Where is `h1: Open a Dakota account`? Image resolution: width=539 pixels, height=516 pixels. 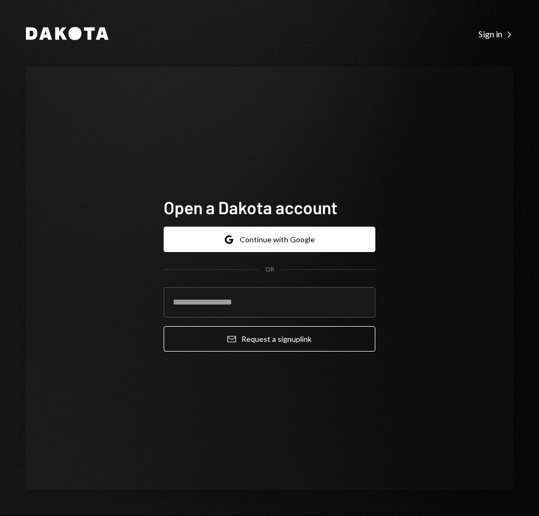 h1: Open a Dakota account is located at coordinates (270, 207).